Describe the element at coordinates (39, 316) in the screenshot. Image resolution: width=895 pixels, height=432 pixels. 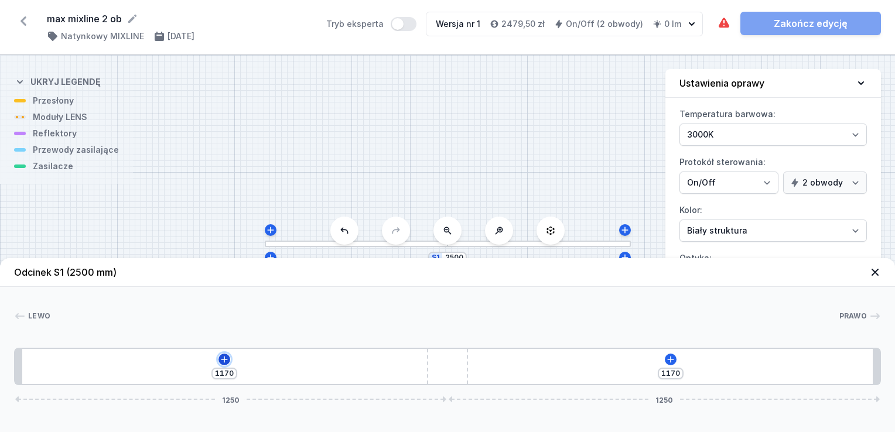
I see `span: Lewo` at that location.